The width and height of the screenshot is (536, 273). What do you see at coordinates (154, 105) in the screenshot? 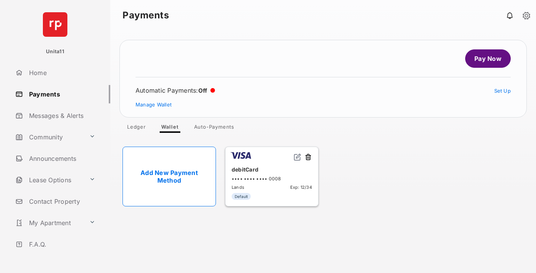
I see `a: Manage Wallet` at bounding box center [154, 105].